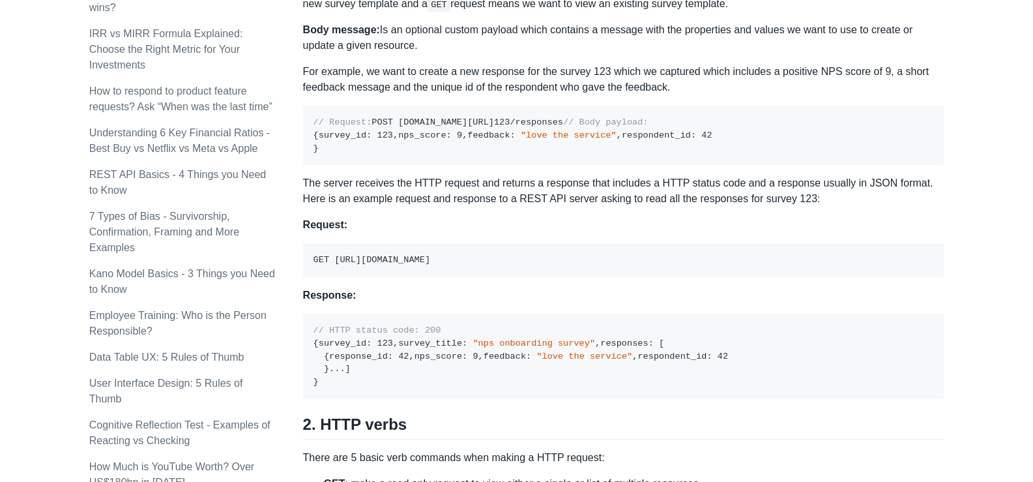 Image resolution: width=1033 pixels, height=482 pixels. Describe the element at coordinates (164, 231) in the screenshot. I see `a: 7 Types of Bias - Survivorship, Confirmation, Framing and More Examples` at that location.